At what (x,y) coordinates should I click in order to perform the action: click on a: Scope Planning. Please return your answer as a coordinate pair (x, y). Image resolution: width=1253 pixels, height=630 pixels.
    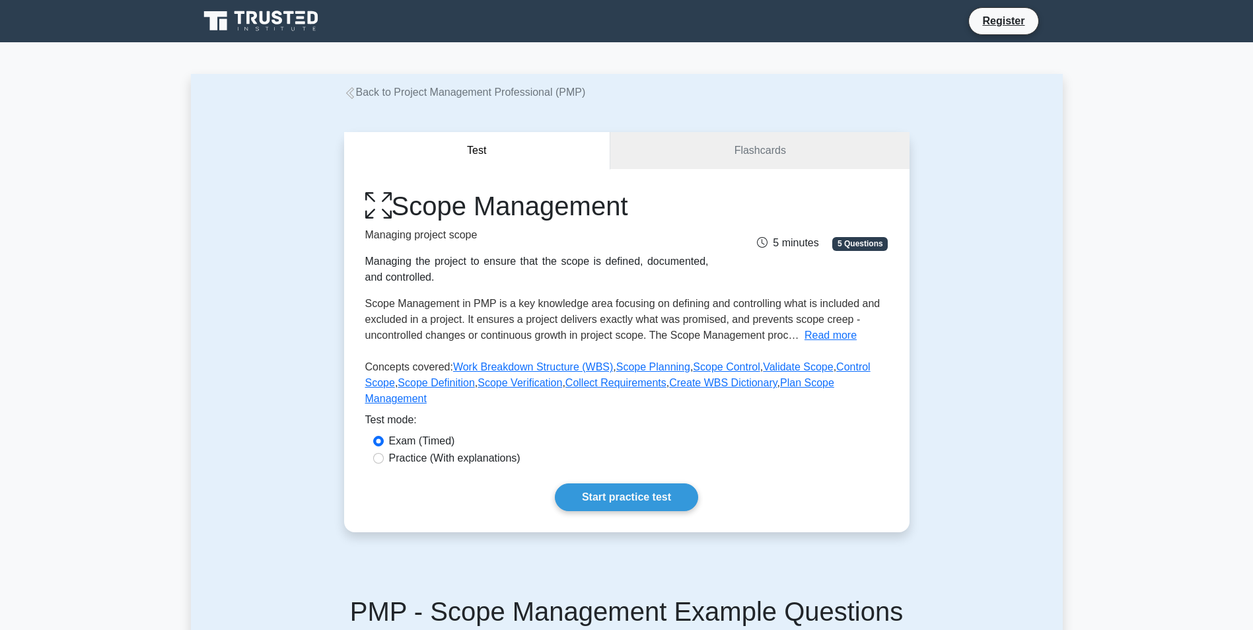
    Looking at the image, I should click on (653, 367).